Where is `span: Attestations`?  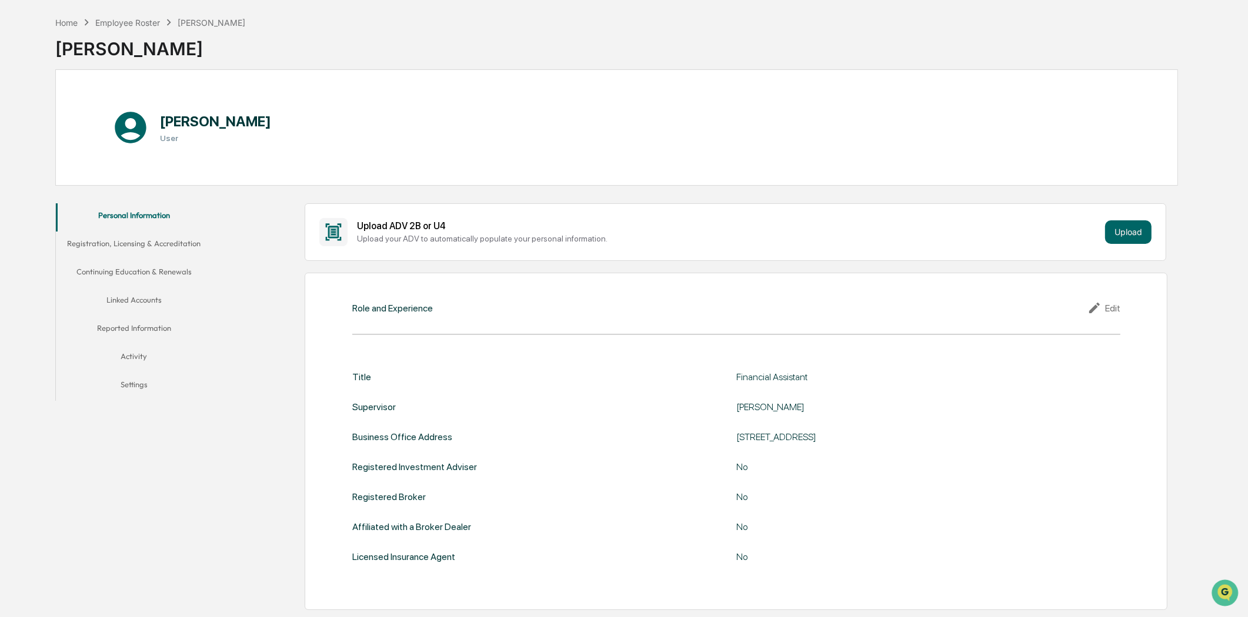
span: Attestations is located at coordinates (121, 154).